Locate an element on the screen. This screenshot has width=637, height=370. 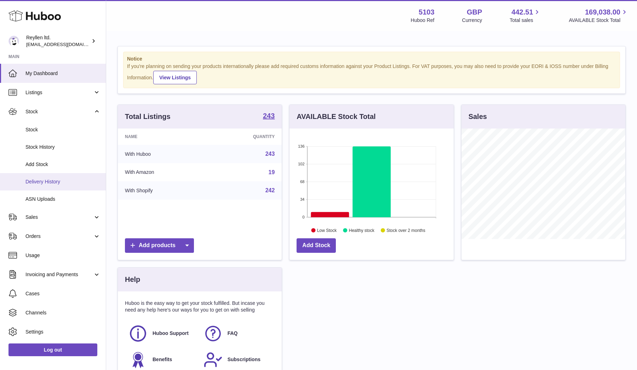
span: Orders is located at coordinates (59, 236).